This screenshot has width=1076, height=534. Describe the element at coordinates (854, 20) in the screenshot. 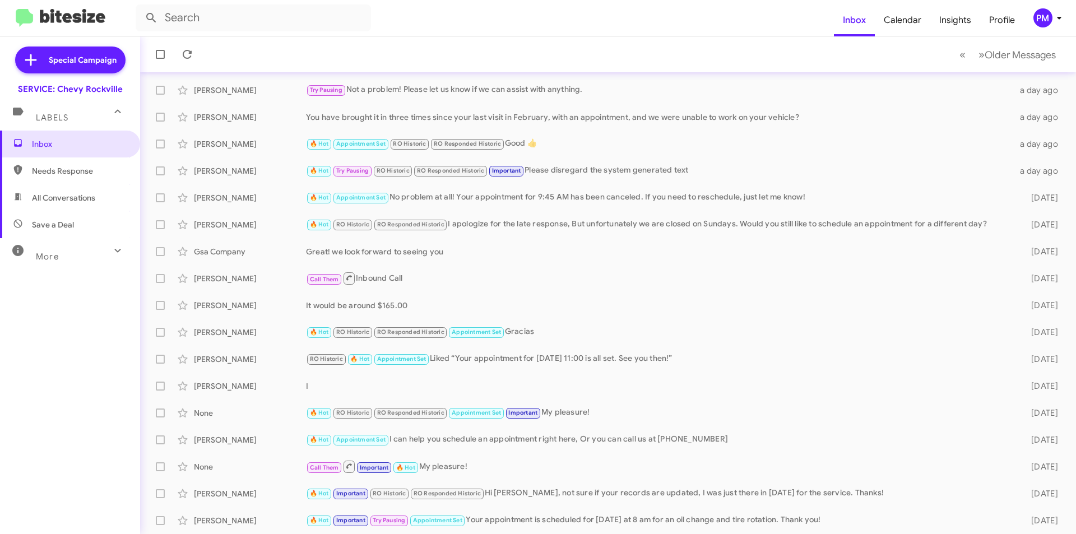

I see `a: Inbox` at that location.